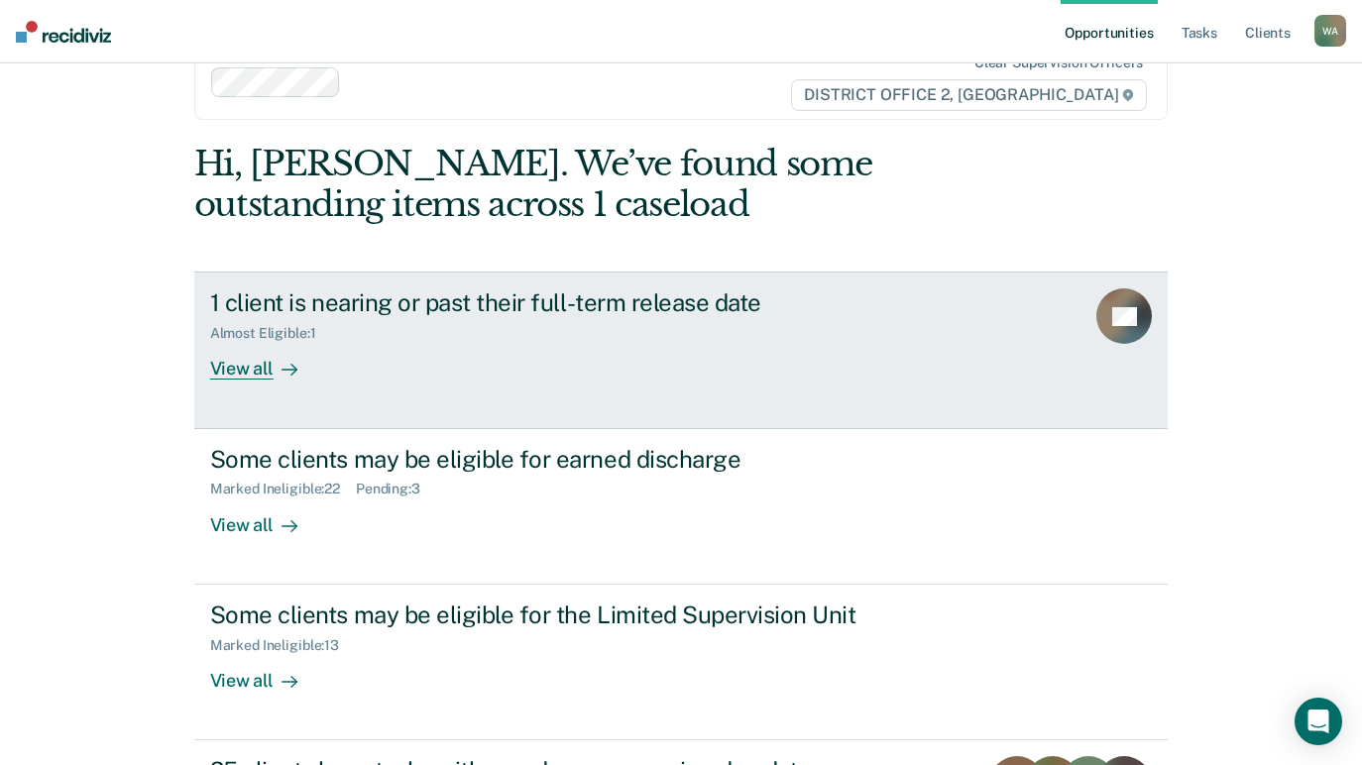  Describe the element at coordinates (282, 645) in the screenshot. I see `div: Marked Ineligible : 13` at that location.